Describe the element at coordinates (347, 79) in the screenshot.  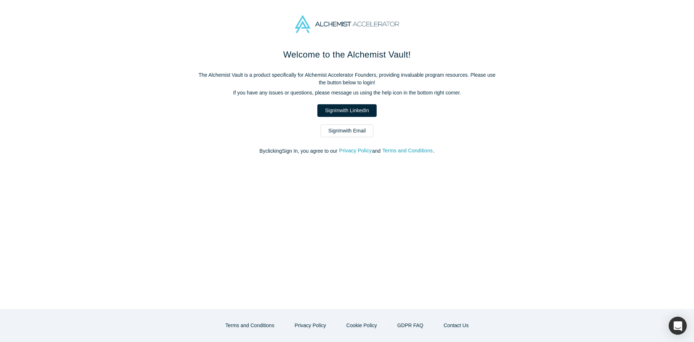
I see `p: The Alchemist Vault is a product specifically for Alchemist Accelerator Founders, providing inval...` at that location.